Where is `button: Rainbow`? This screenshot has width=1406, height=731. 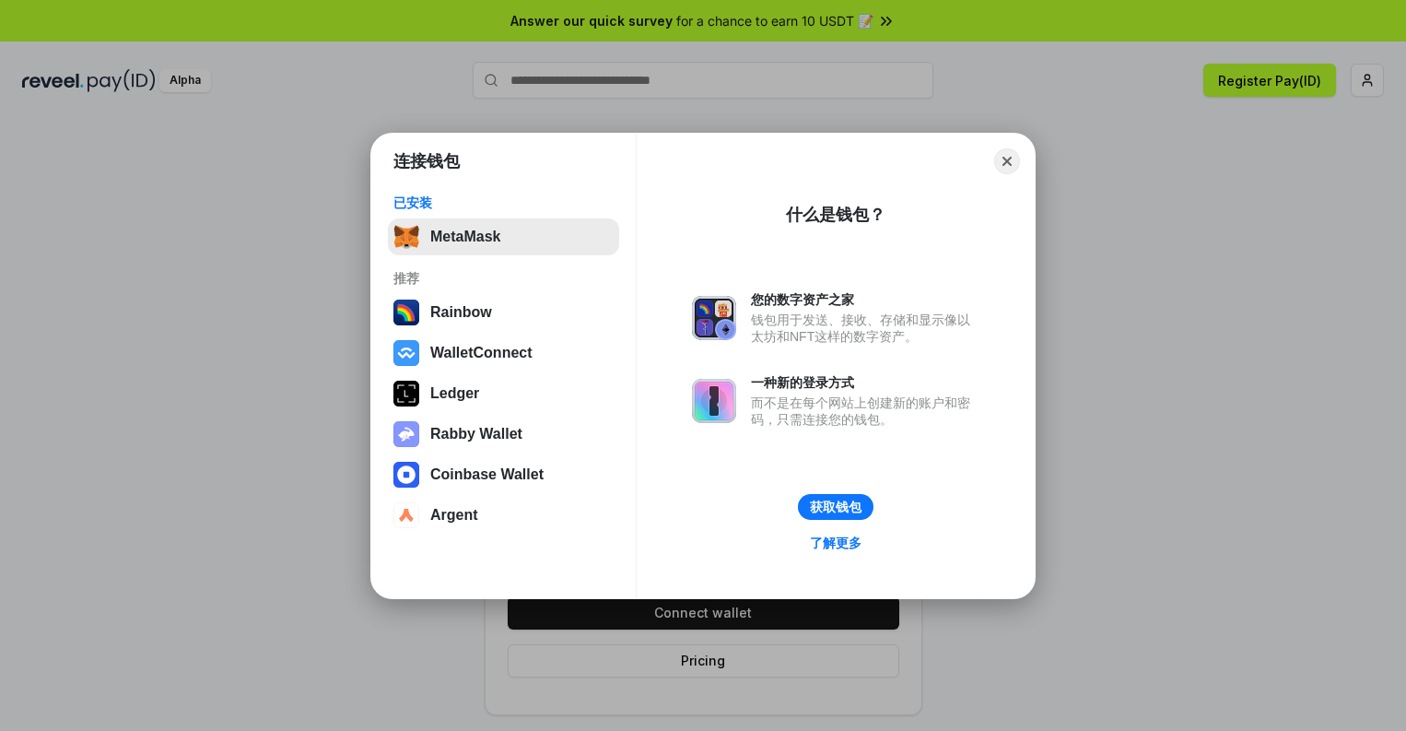
button: Rainbow is located at coordinates (503, 312).